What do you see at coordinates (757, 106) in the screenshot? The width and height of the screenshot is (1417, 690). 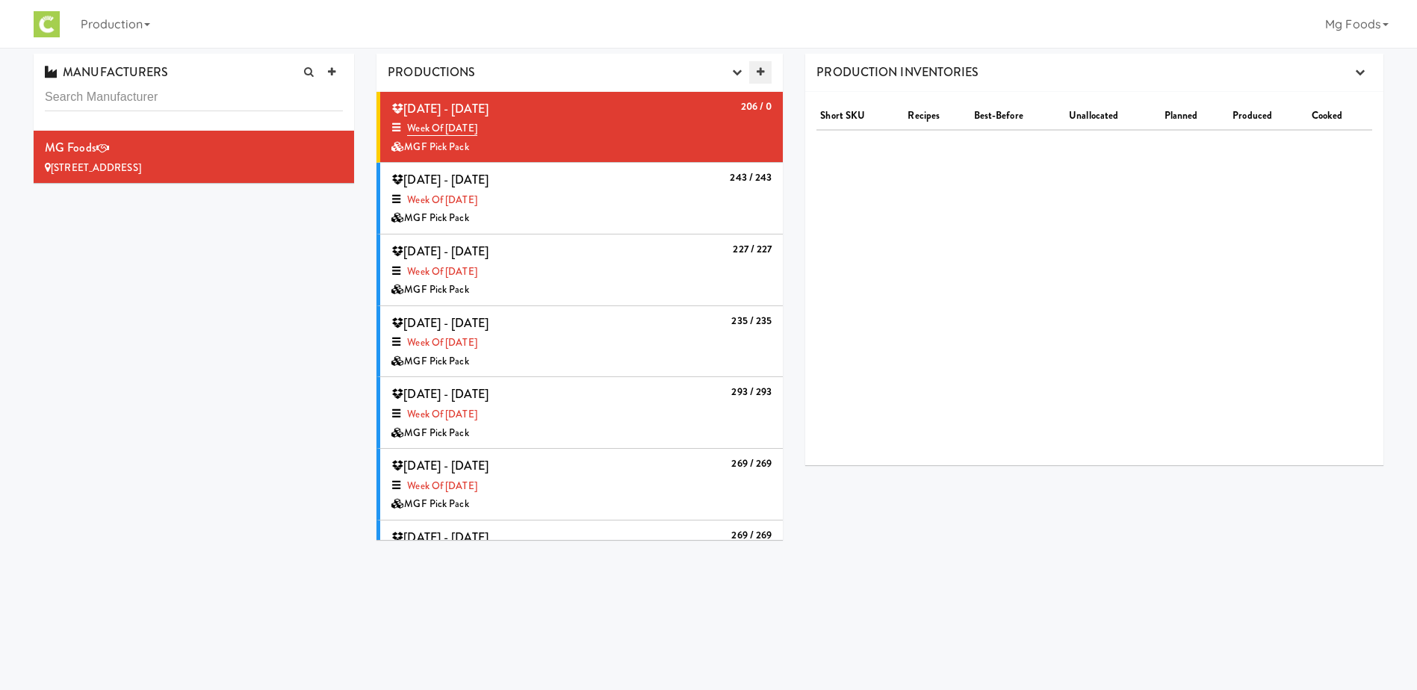 I see `b: 206 / 0` at bounding box center [757, 106].